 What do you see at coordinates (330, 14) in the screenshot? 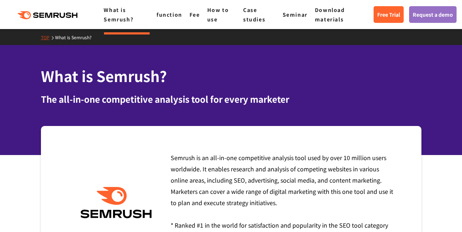
I see `font: Download materials` at bounding box center [330, 14].